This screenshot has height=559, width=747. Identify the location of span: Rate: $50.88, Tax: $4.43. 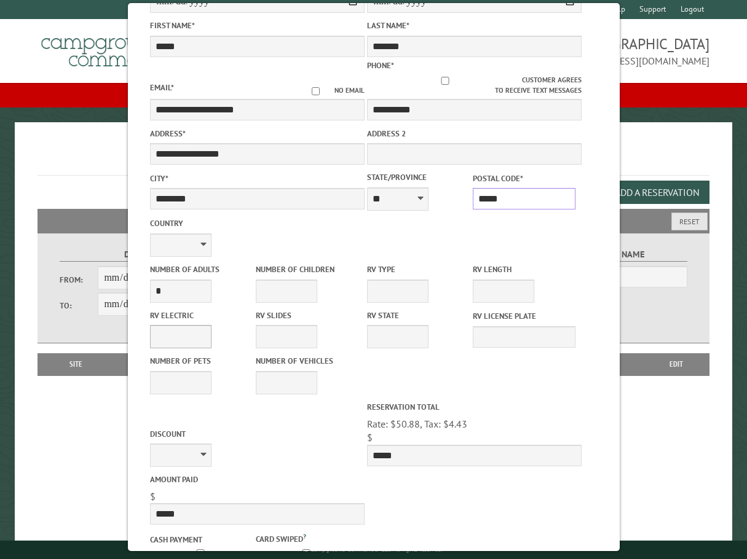
(417, 424).